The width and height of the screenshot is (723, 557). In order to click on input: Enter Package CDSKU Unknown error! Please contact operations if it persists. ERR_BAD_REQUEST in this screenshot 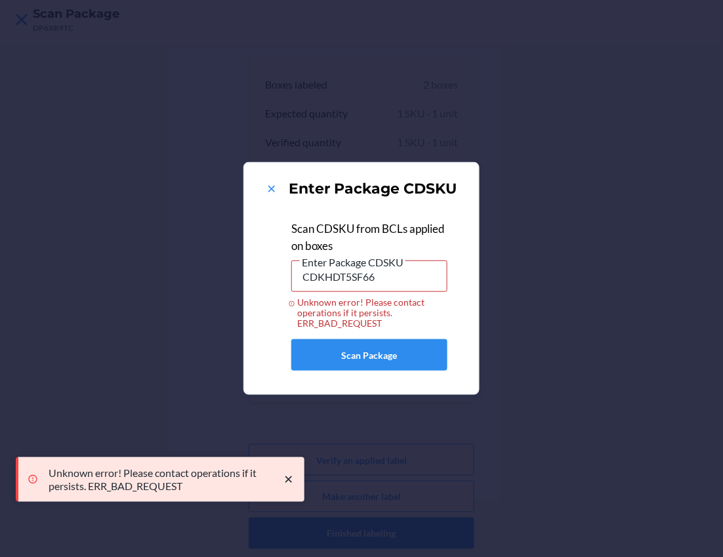, I will do `click(369, 276)`.